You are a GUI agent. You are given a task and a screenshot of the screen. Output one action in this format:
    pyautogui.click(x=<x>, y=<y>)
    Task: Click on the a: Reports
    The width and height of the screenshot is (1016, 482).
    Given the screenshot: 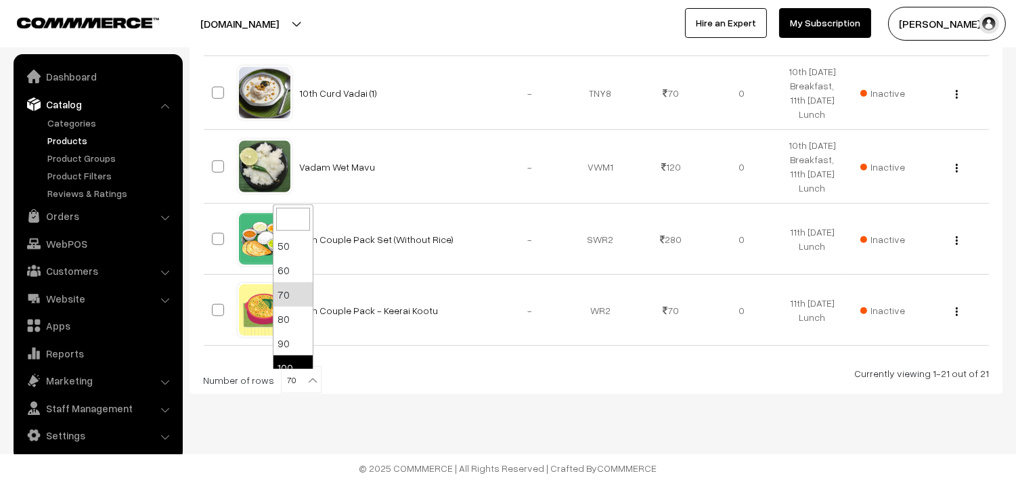 What is the action you would take?
    pyautogui.click(x=98, y=353)
    